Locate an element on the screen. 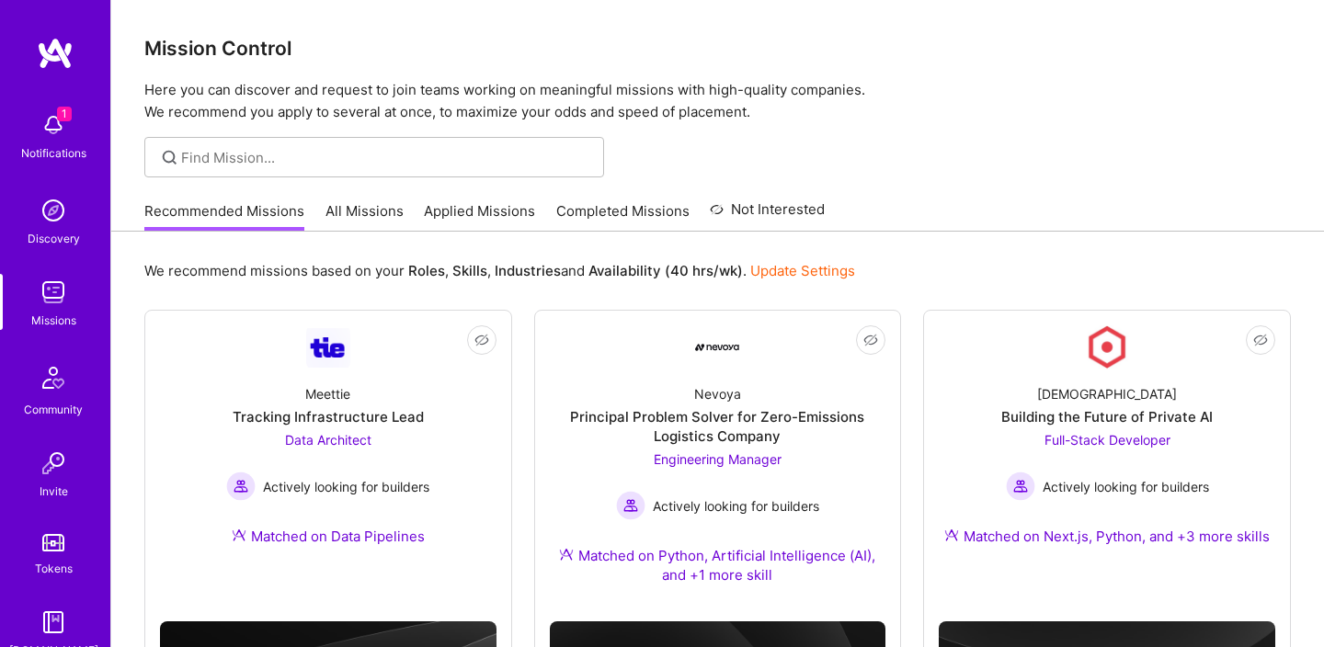 The height and width of the screenshot is (647, 1324). b: Skills is located at coordinates (470, 270).